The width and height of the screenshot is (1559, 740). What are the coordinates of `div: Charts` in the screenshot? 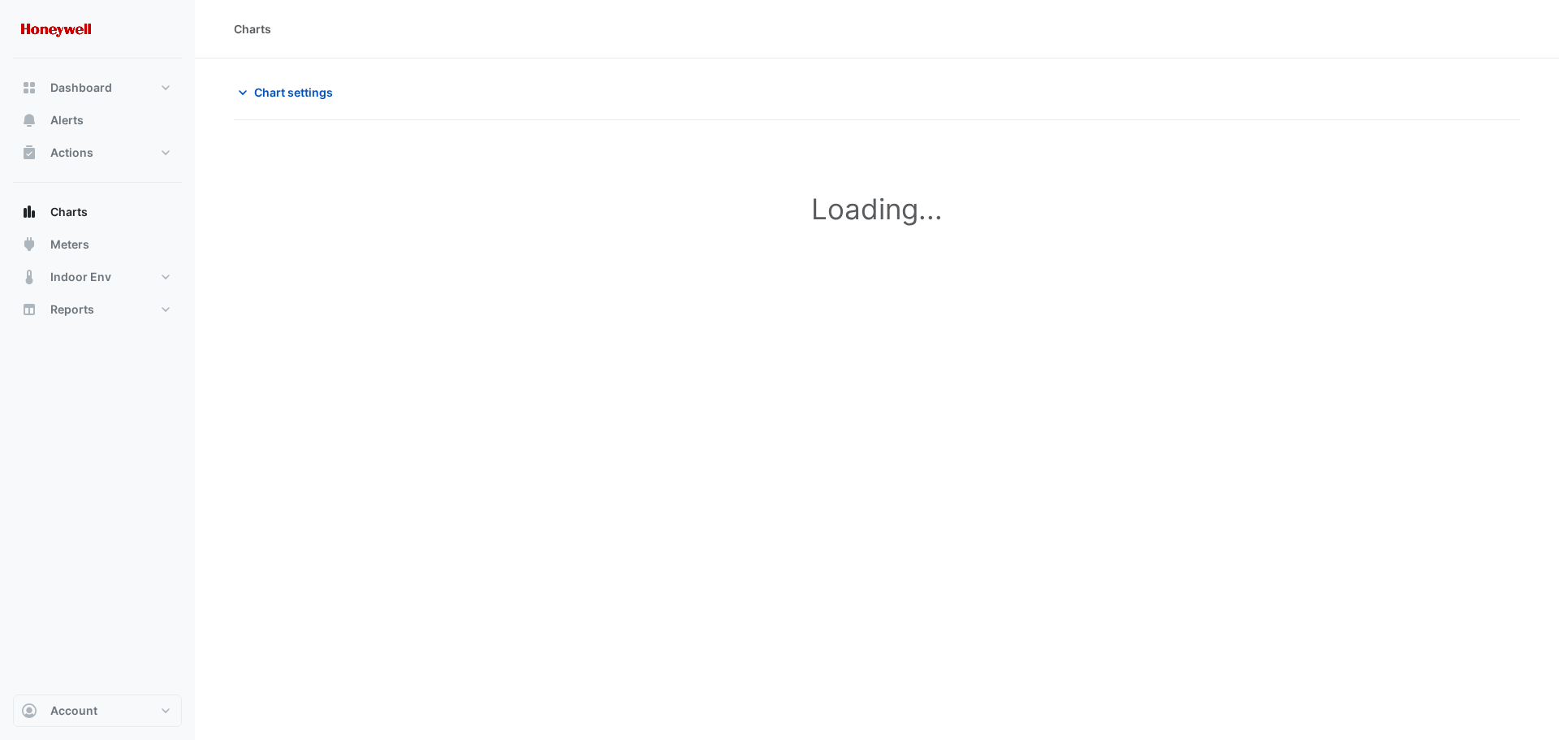 It's located at (253, 28).